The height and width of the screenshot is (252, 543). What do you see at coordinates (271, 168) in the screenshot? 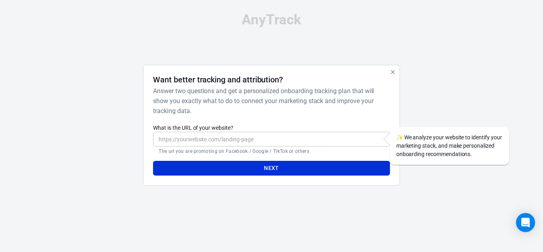
I see `button: Next` at bounding box center [271, 168].